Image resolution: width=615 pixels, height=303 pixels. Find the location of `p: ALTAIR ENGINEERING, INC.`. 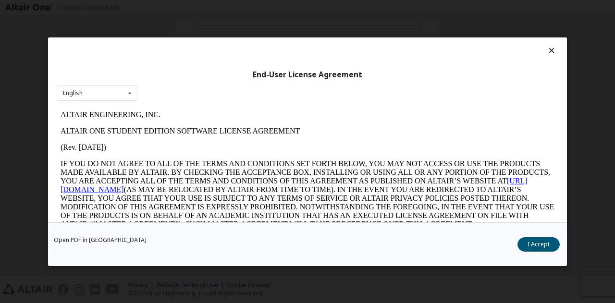

p: ALTAIR ENGINEERING, INC. is located at coordinates (251, 8).